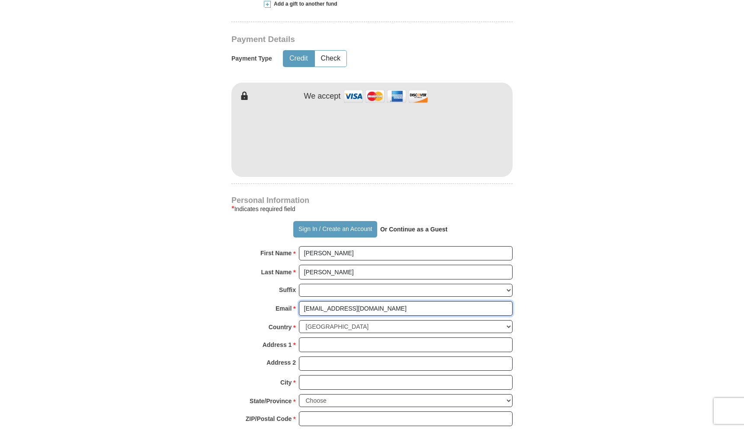 The height and width of the screenshot is (430, 744). Describe the element at coordinates (331, 58) in the screenshot. I see `button: Check` at that location.